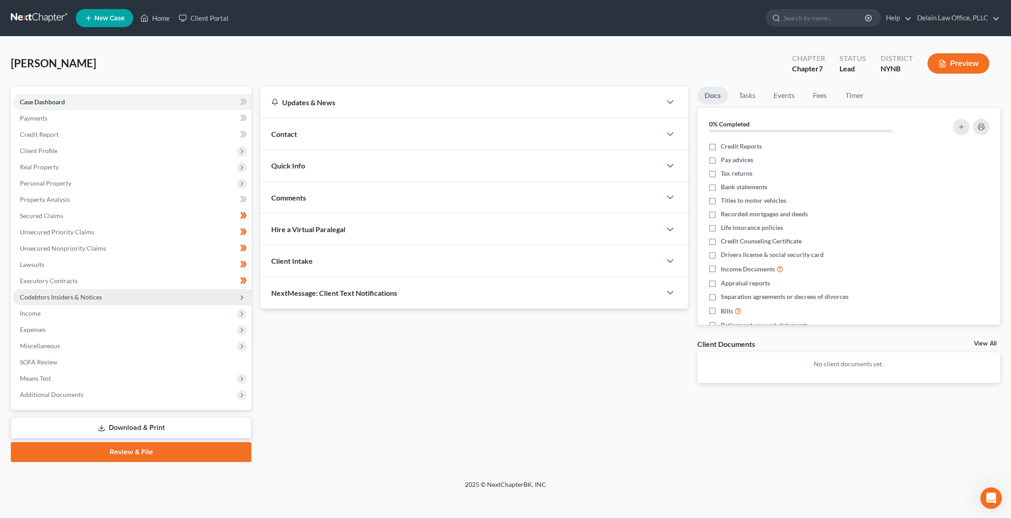 This screenshot has height=518, width=1011. Describe the element at coordinates (713, 95) in the screenshot. I see `a: Docs` at that location.